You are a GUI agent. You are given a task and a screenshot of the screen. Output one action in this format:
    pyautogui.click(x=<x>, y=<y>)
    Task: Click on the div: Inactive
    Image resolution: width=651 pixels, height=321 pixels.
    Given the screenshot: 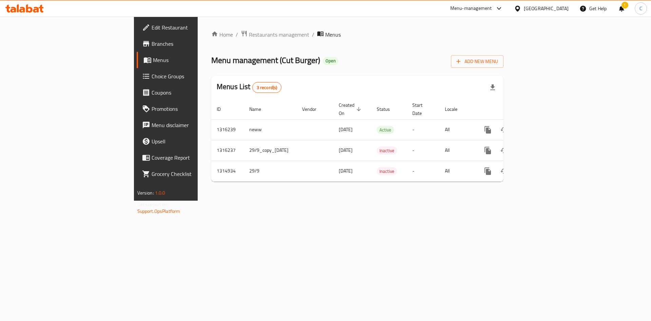 What is the action you would take?
    pyautogui.click(x=387, y=171)
    